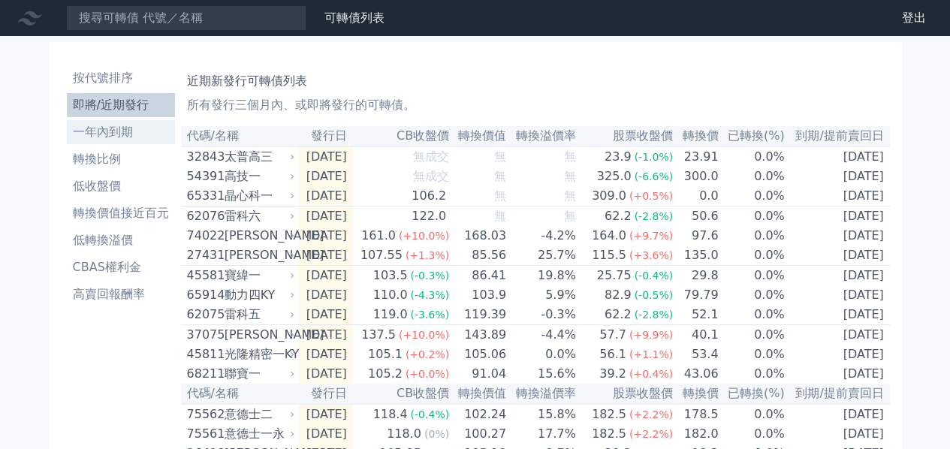 This screenshot has height=449, width=950. What do you see at coordinates (121, 78) in the screenshot?
I see `li: 按代號排序` at bounding box center [121, 78].